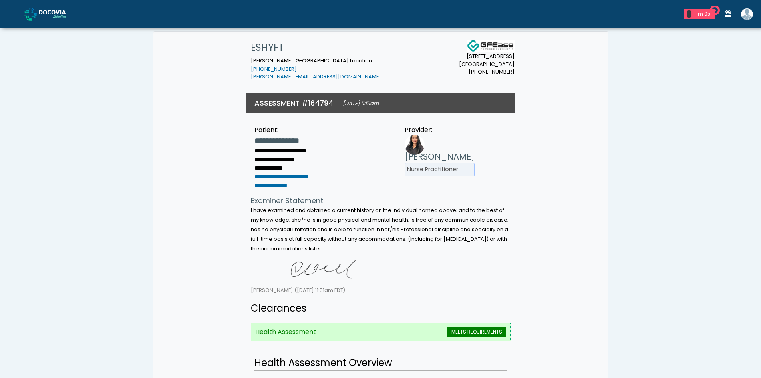 The width and height of the screenshot is (761, 378). Describe the element at coordinates (51, 14) in the screenshot. I see `a: Docovia` at that location.